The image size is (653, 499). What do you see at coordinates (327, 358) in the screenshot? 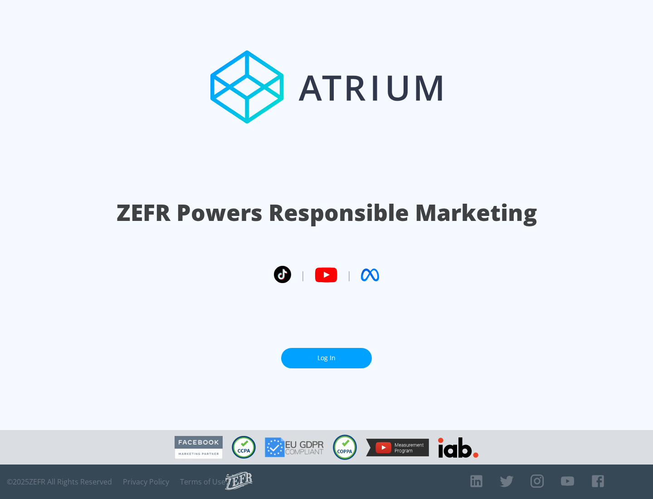
I see `a: Log In` at bounding box center [327, 358].